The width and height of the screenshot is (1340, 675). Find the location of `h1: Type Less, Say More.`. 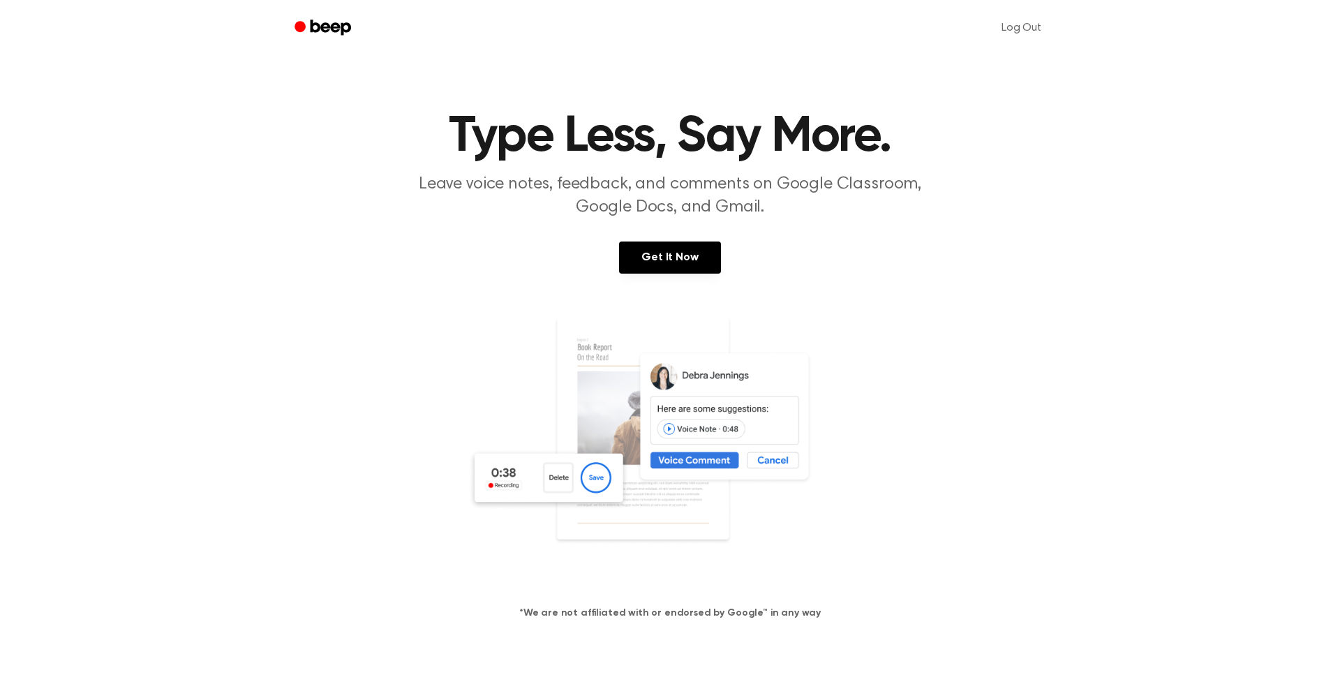

h1: Type Less, Say More. is located at coordinates (670, 137).